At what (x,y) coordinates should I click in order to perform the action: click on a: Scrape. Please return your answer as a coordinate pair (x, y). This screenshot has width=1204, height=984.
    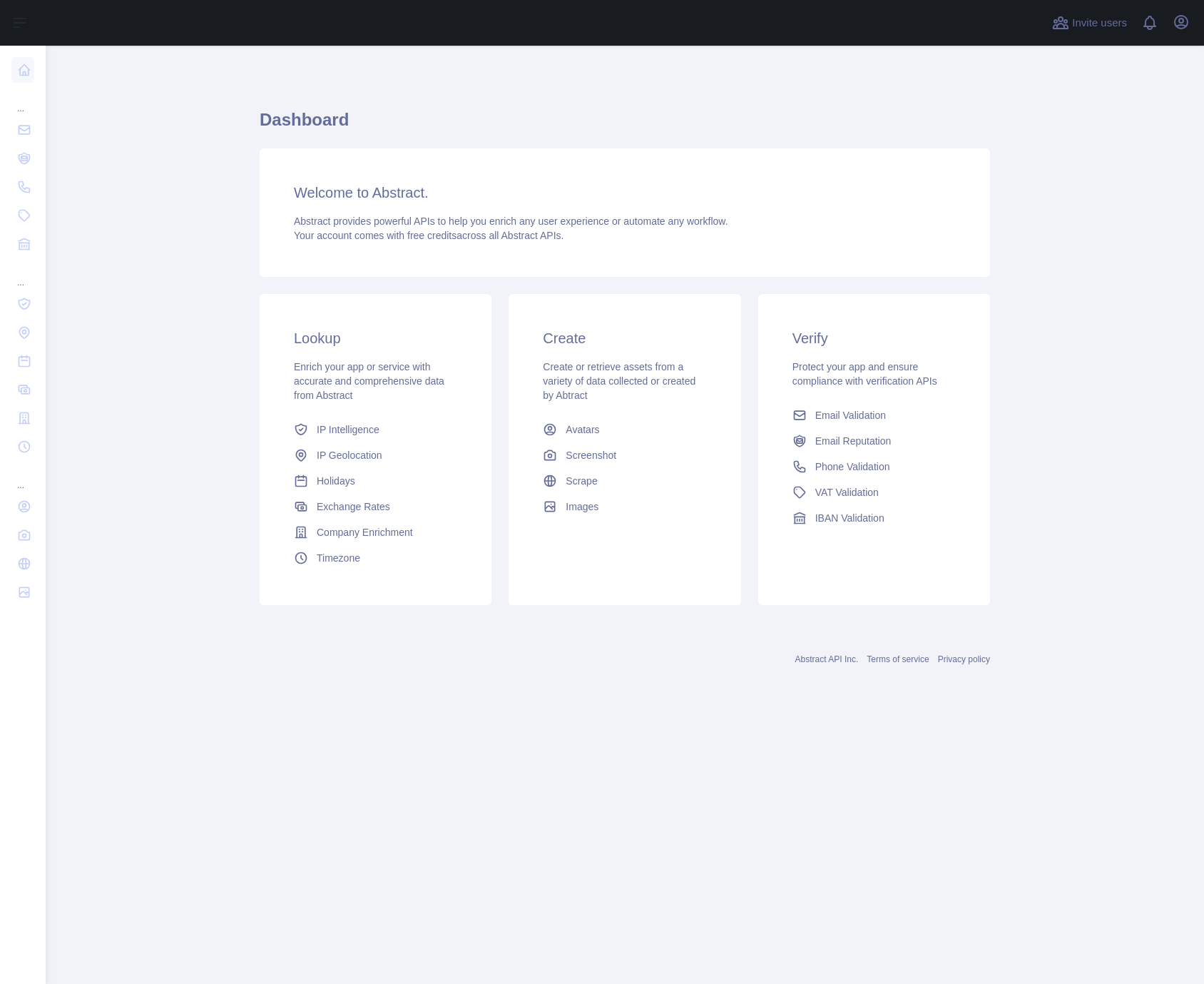
    Looking at the image, I should click on (624, 480).